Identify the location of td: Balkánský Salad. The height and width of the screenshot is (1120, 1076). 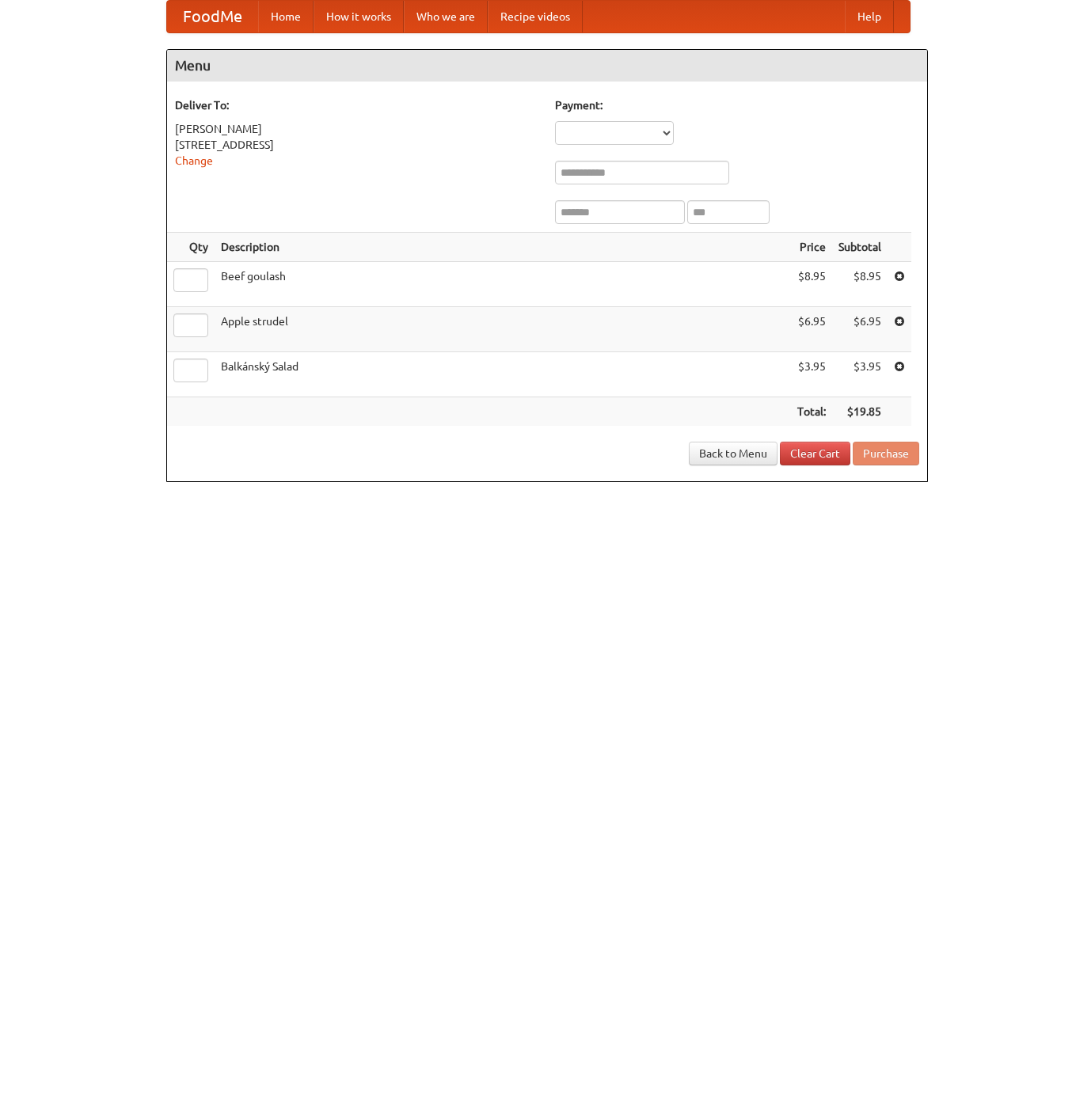
(503, 375).